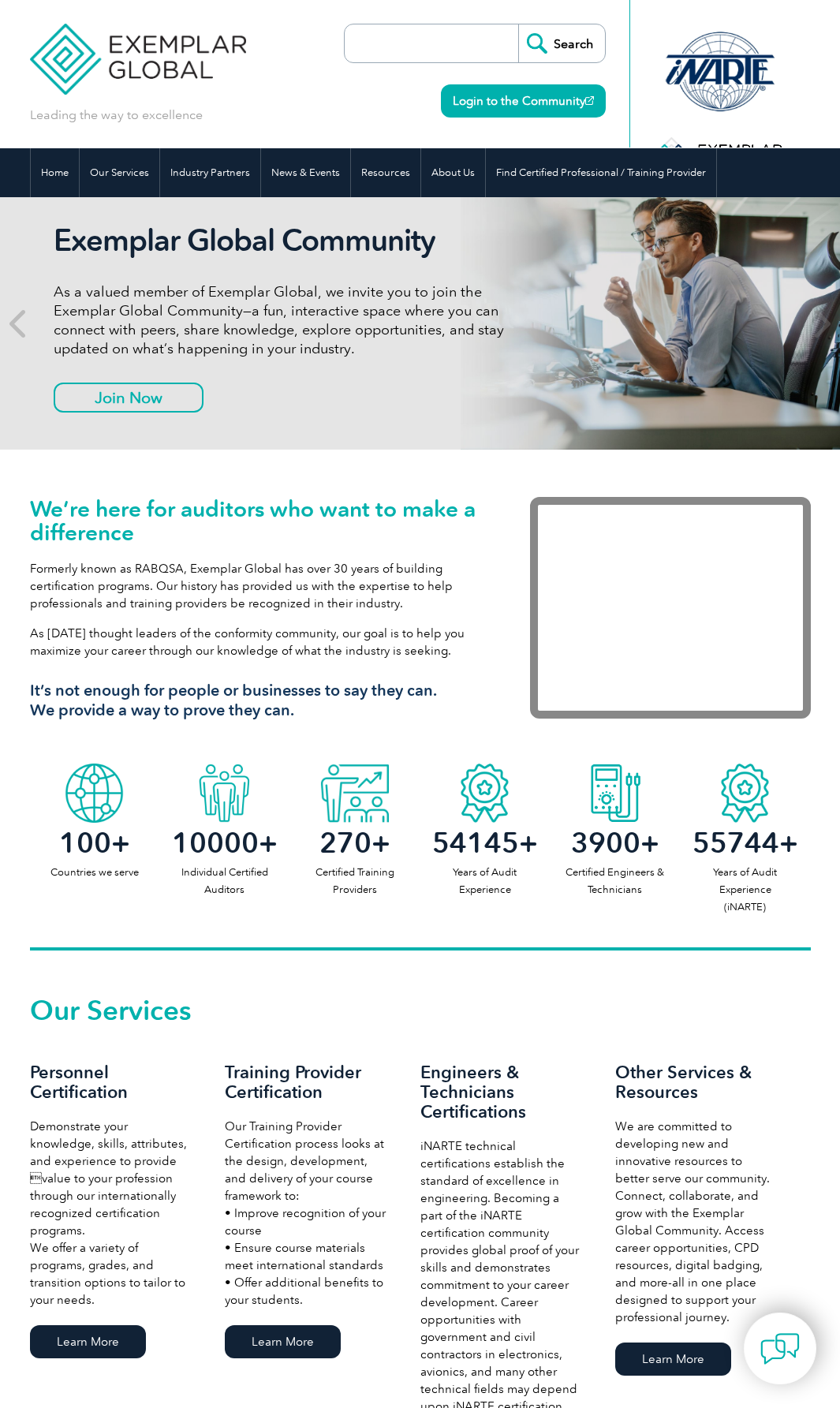 This screenshot has width=840, height=1408. What do you see at coordinates (354, 881) in the screenshot?
I see `p: Certified Training Providers` at bounding box center [354, 881].